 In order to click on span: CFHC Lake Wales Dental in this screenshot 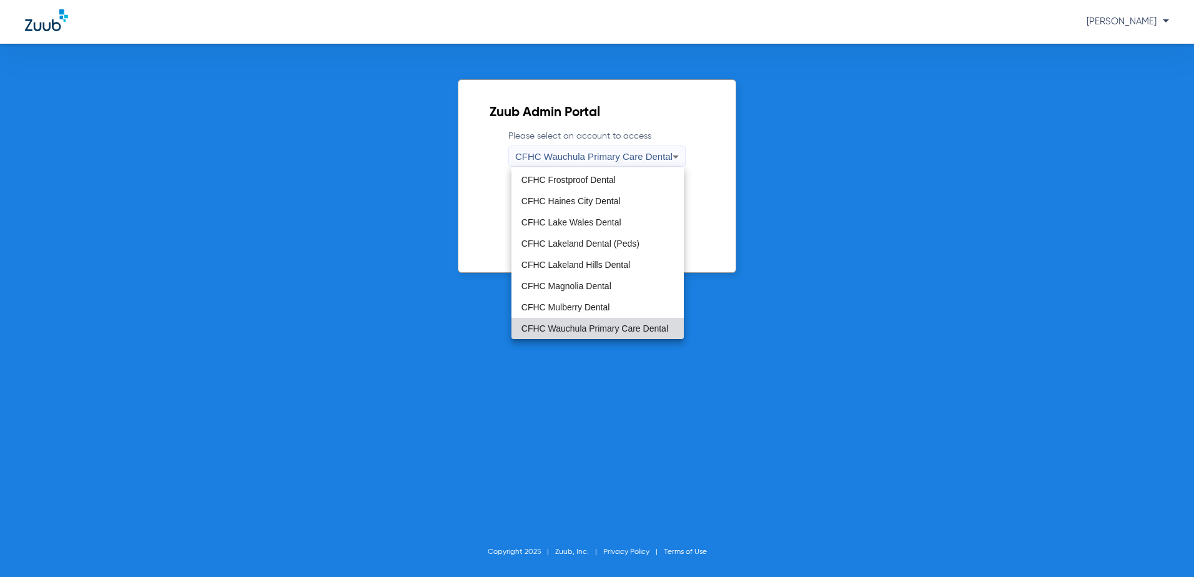, I will do `click(571, 222)`.